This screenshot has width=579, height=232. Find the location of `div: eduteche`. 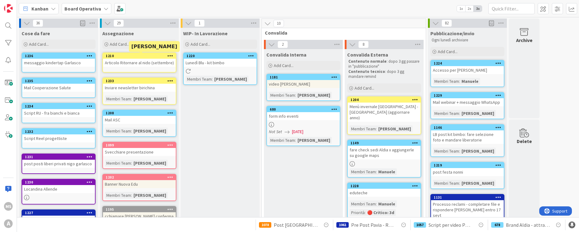

div: eduteche is located at coordinates (384, 193).